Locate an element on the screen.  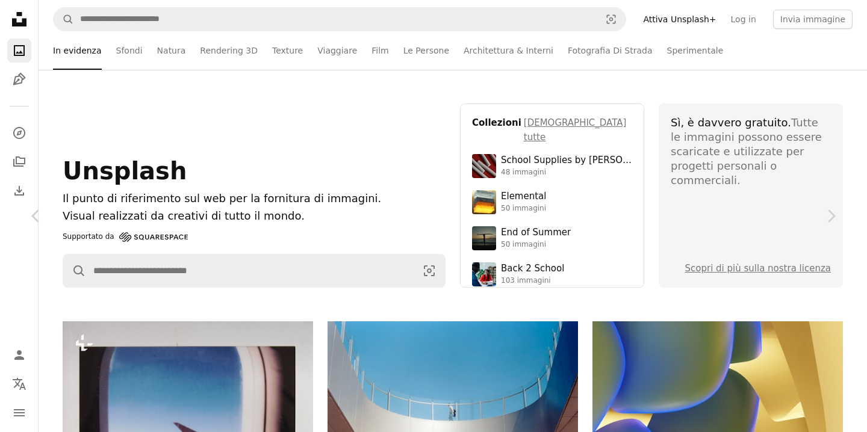
h1: Il punto di riferimento sul web per la fornitura di immagini. is located at coordinates (254, 199).